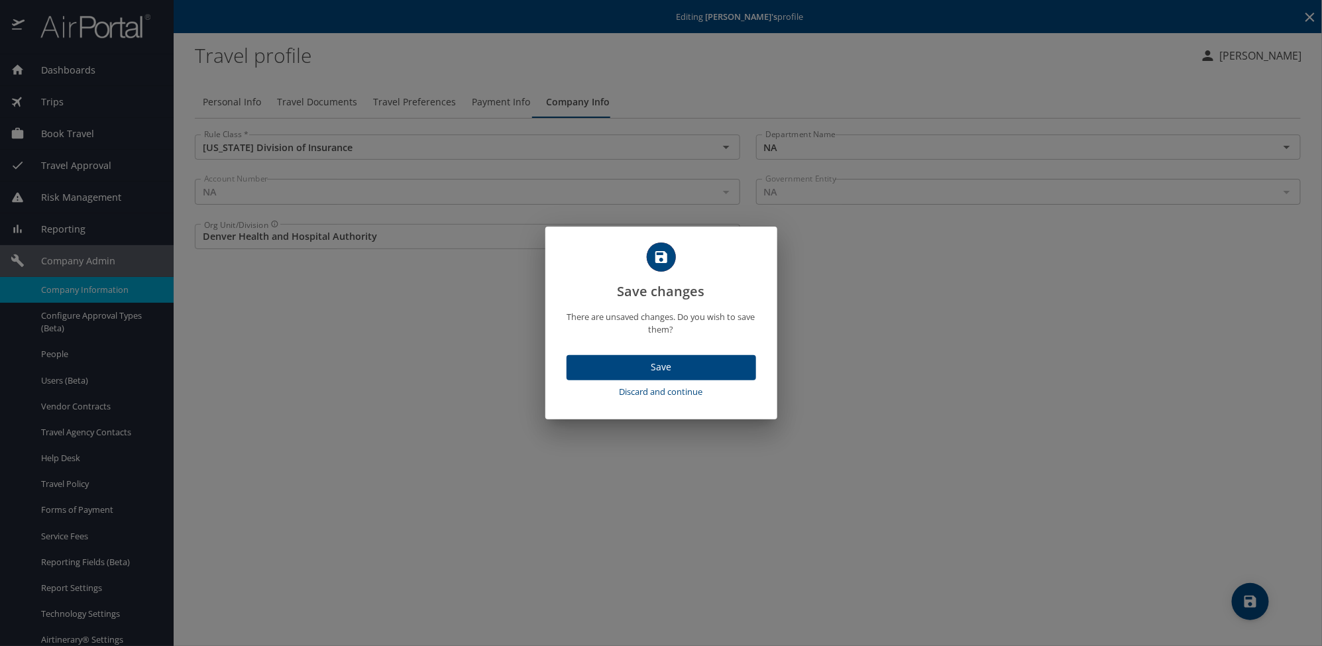 The width and height of the screenshot is (1322, 646). I want to click on span: Discard and continue, so click(661, 392).